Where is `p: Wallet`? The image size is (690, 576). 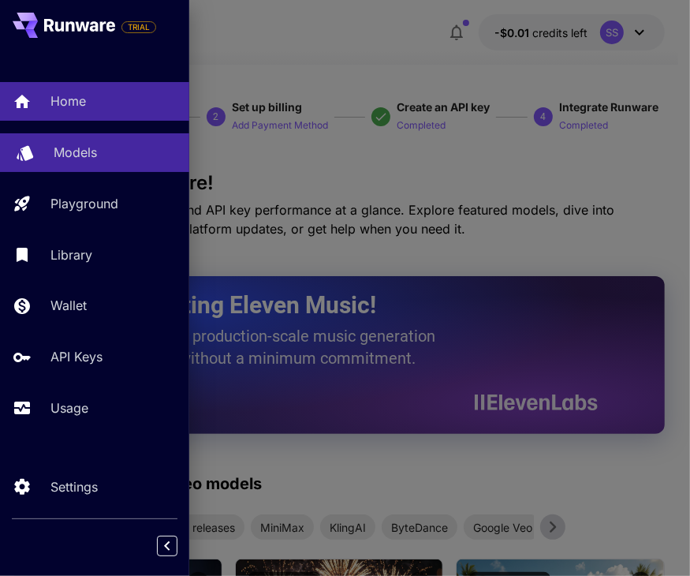
p: Wallet is located at coordinates (69, 305).